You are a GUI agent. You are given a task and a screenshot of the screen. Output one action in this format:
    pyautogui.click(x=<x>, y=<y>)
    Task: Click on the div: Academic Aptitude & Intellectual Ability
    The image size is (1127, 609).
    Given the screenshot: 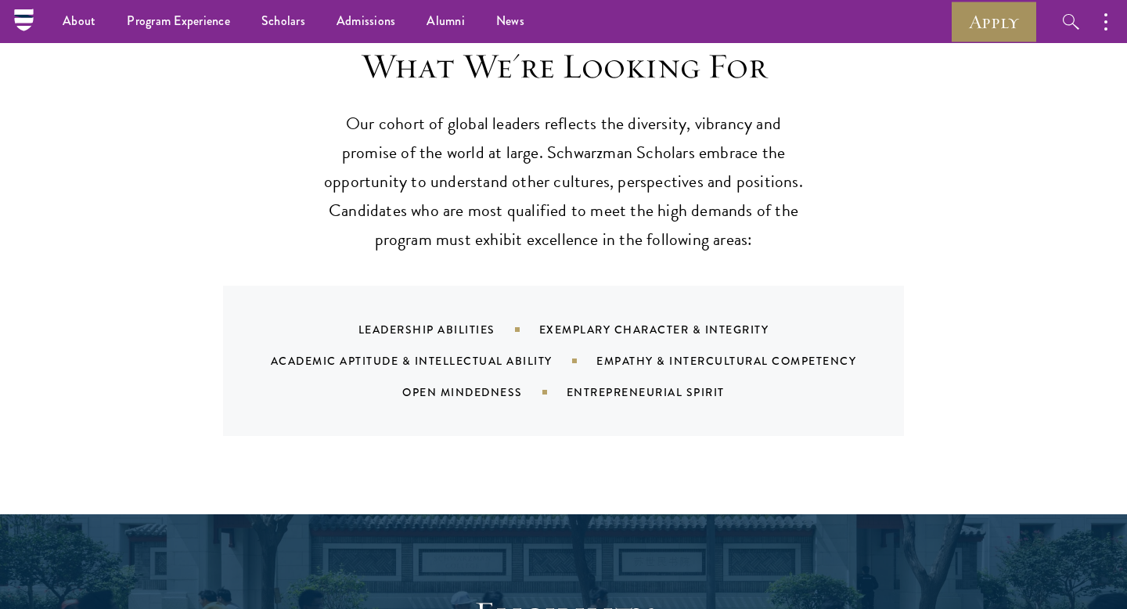 What is the action you would take?
    pyautogui.click(x=434, y=361)
    